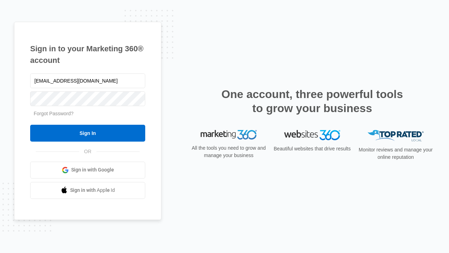  Describe the element at coordinates (88, 170) in the screenshot. I see `a: Sign in with Google` at that location.